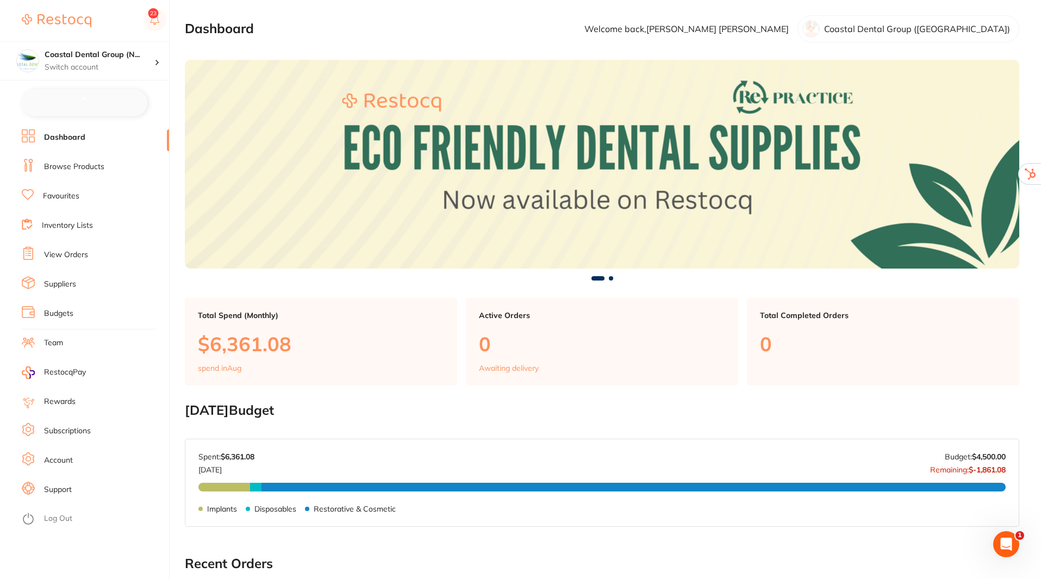 This screenshot has width=1041, height=579. Describe the element at coordinates (99, 67) in the screenshot. I see `p: Switch account` at that location.